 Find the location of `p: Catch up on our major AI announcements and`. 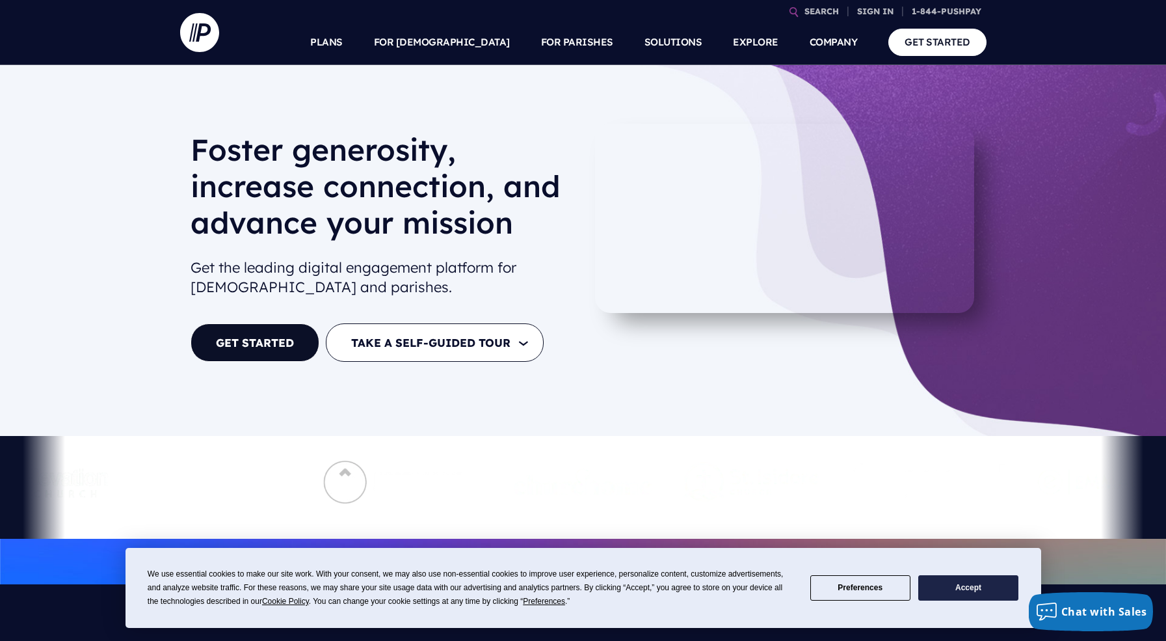

p: Catch up on our major AI announcements and is located at coordinates (583, 561).